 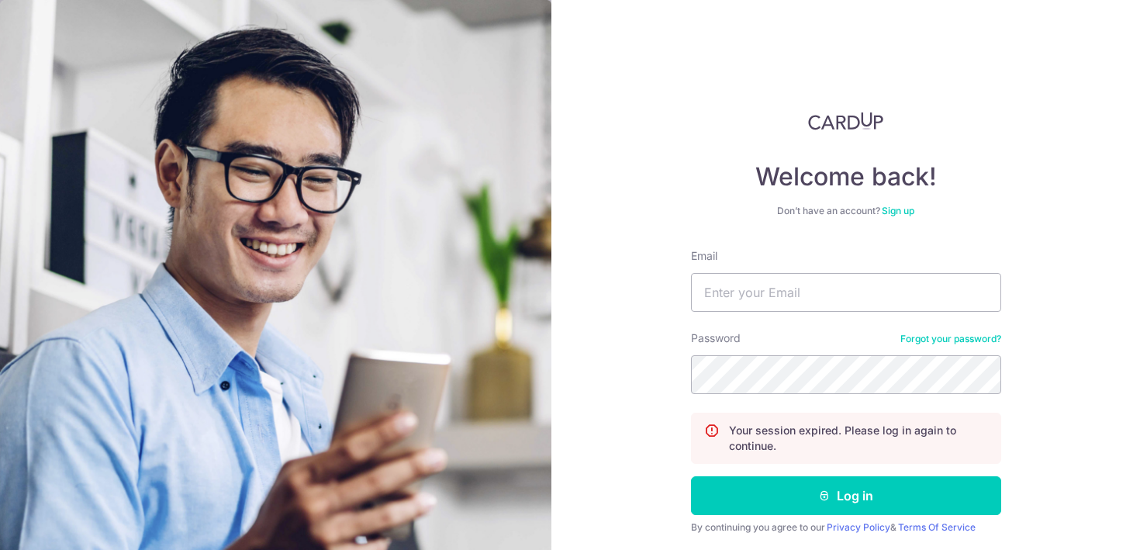 I want to click on a: Privacy Policy, so click(x=859, y=527).